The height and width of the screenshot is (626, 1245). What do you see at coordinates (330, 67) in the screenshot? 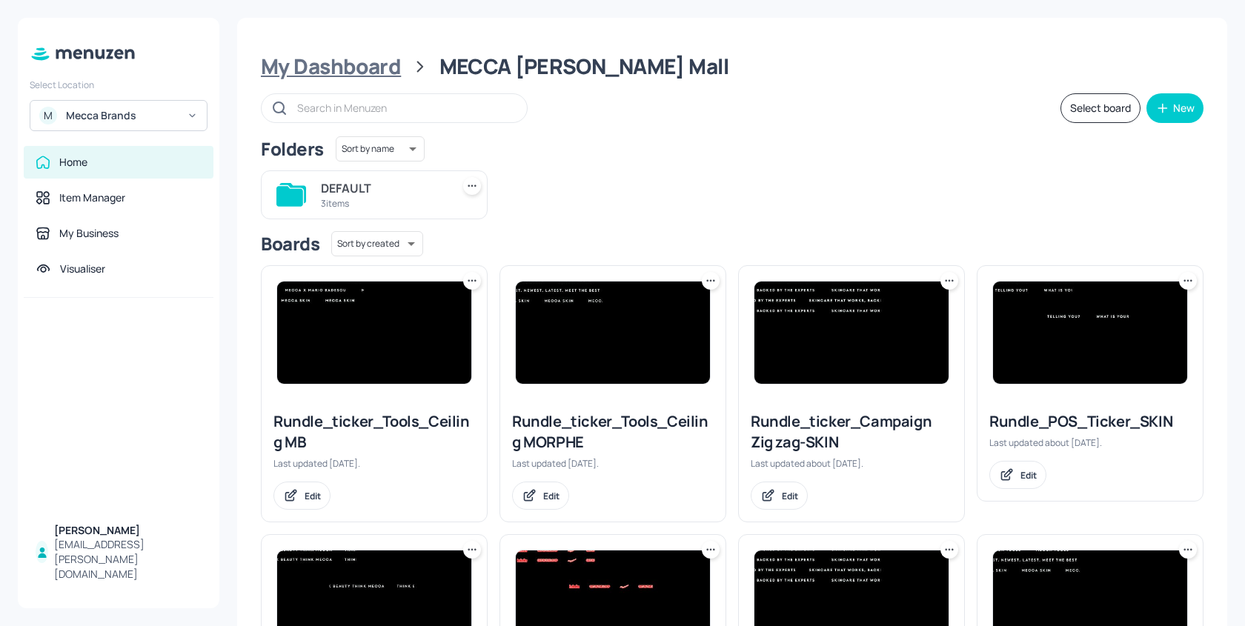
I see `div: My Dashboard` at bounding box center [330, 67].